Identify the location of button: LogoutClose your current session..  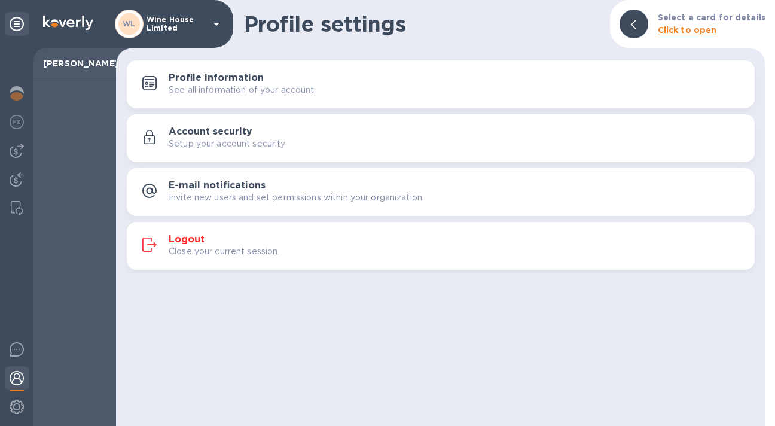
(441, 246).